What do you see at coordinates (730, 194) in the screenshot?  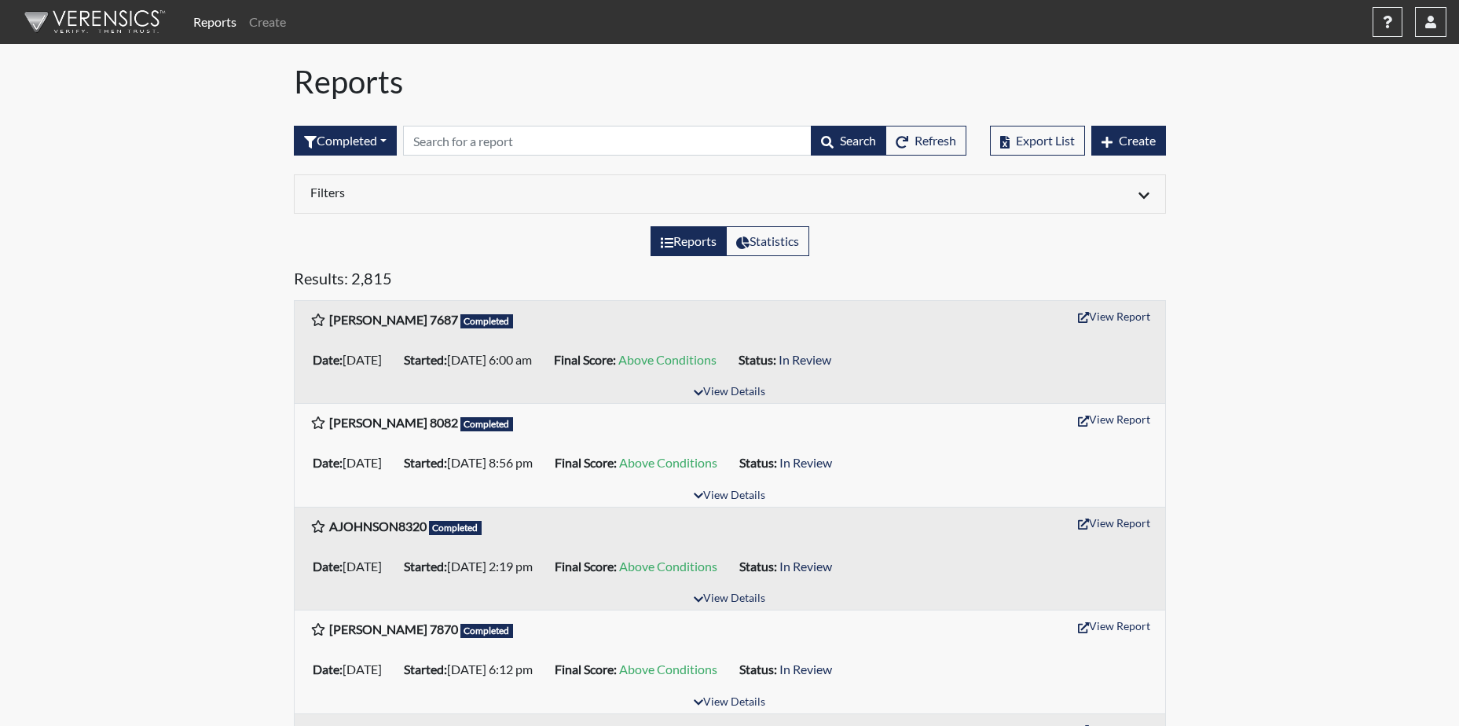 I see `div: Click to expand/collapse filters` at bounding box center [730, 194].